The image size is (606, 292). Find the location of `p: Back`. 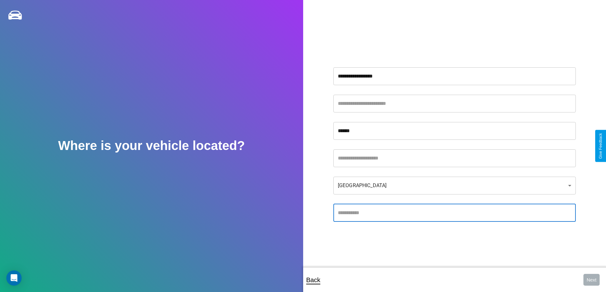

p: Back is located at coordinates (313, 280).